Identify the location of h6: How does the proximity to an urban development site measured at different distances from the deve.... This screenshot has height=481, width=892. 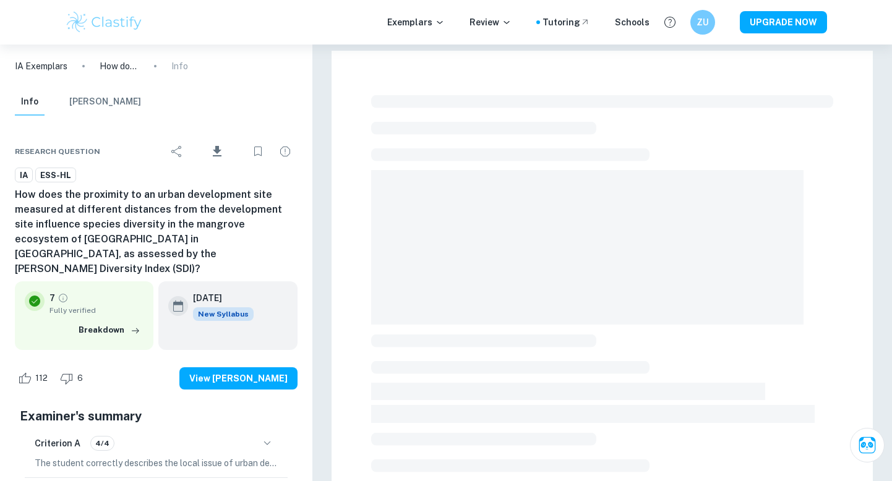
(156, 232).